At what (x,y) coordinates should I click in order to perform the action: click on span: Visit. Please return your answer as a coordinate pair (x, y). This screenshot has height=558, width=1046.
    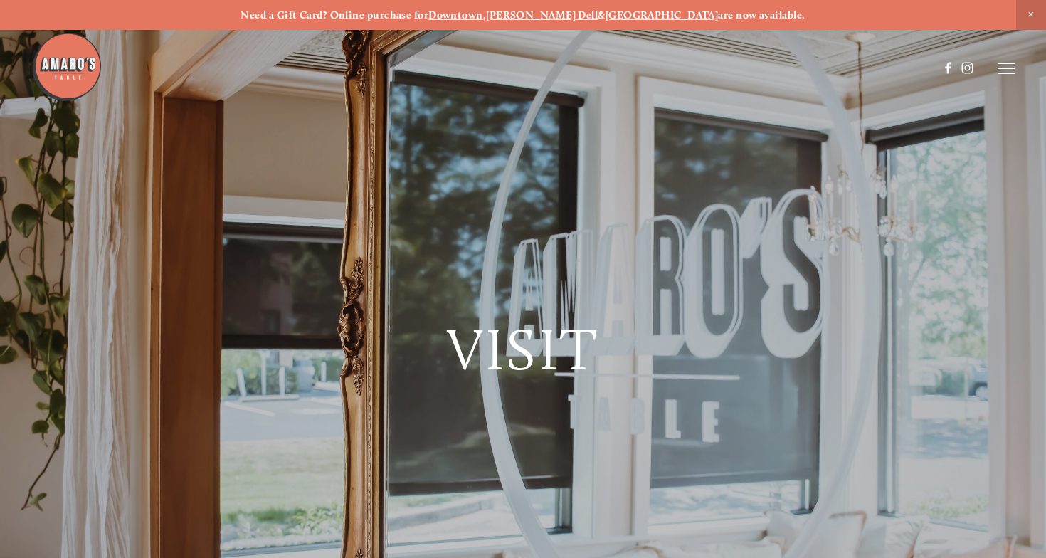
    Looking at the image, I should click on (523, 349).